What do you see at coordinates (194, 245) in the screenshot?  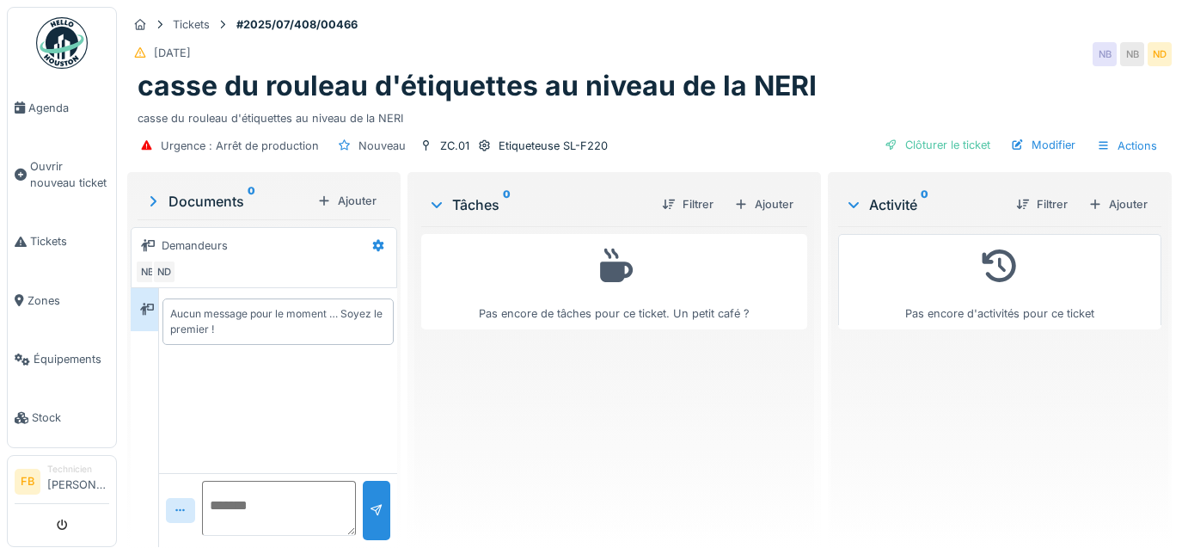 I see `div: Demandeurs` at bounding box center [194, 245].